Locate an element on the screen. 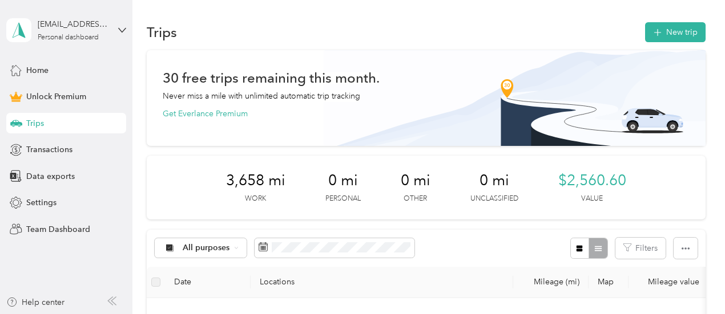 This screenshot has height=314, width=725. p: Never miss a mile with unlimited automatic trip tracking is located at coordinates (261, 96).